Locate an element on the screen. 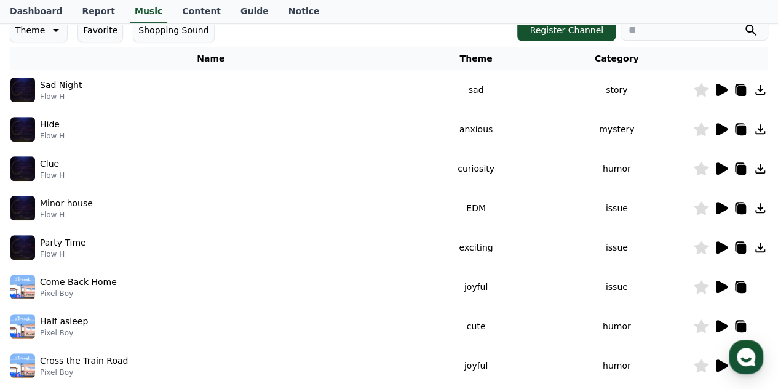 The width and height of the screenshot is (778, 389). a: Settings is located at coordinates (197, 302).